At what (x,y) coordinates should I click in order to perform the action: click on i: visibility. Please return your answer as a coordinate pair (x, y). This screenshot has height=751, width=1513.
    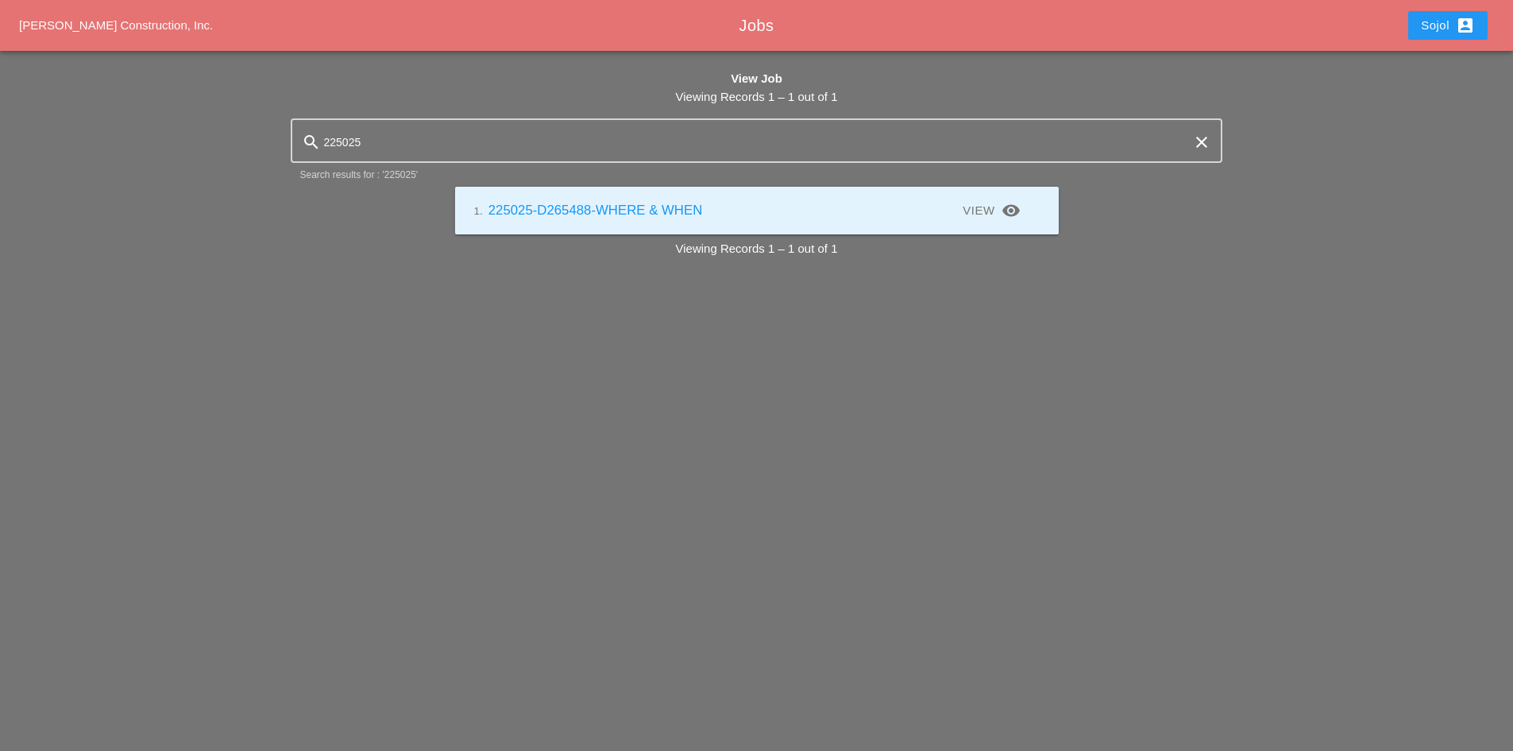
    Looking at the image, I should click on (1011, 211).